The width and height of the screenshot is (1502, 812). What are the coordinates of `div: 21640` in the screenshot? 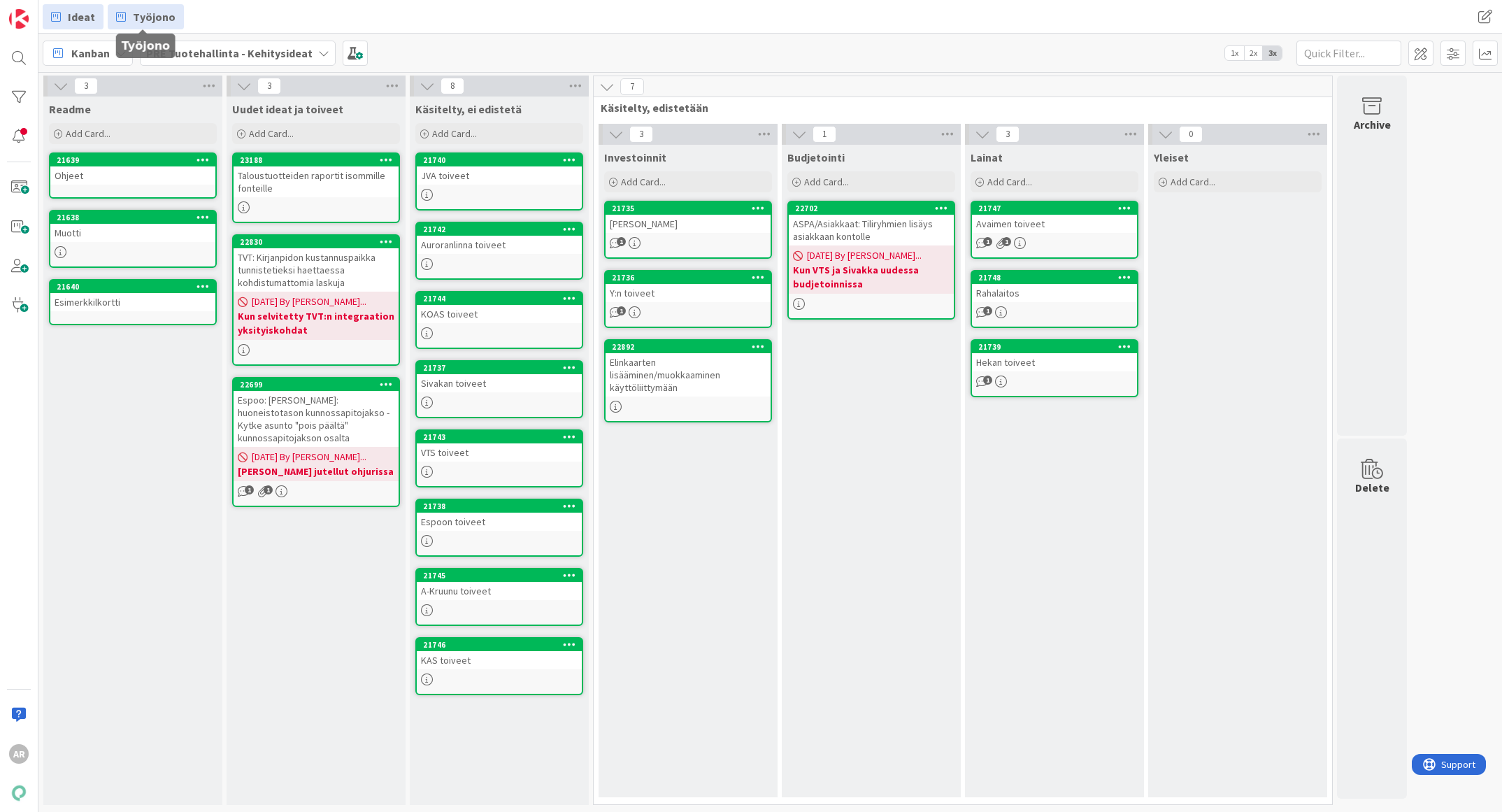 It's located at (133, 287).